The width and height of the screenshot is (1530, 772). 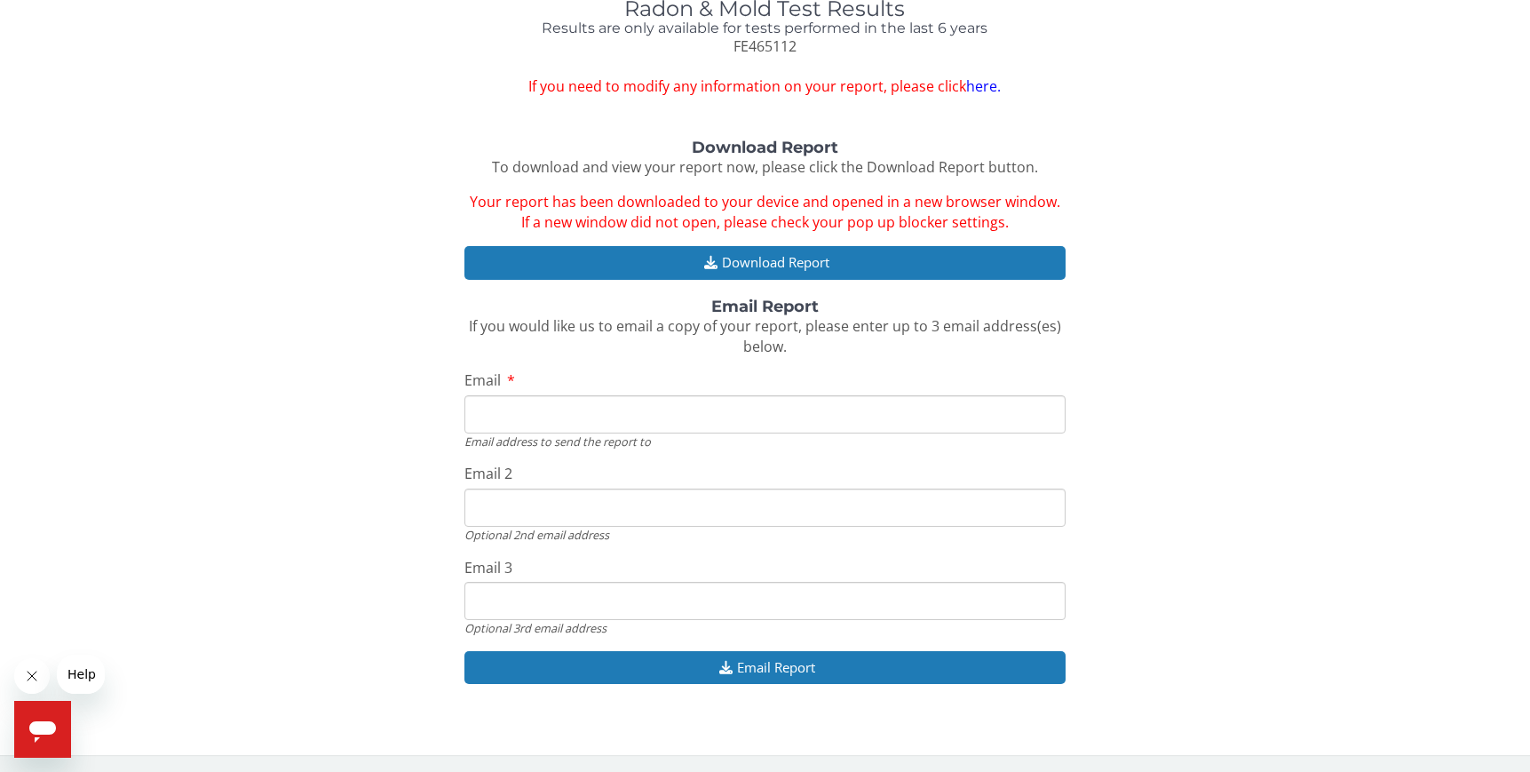 What do you see at coordinates (765, 628) in the screenshot?
I see `div: Optional 3rd email address` at bounding box center [765, 628].